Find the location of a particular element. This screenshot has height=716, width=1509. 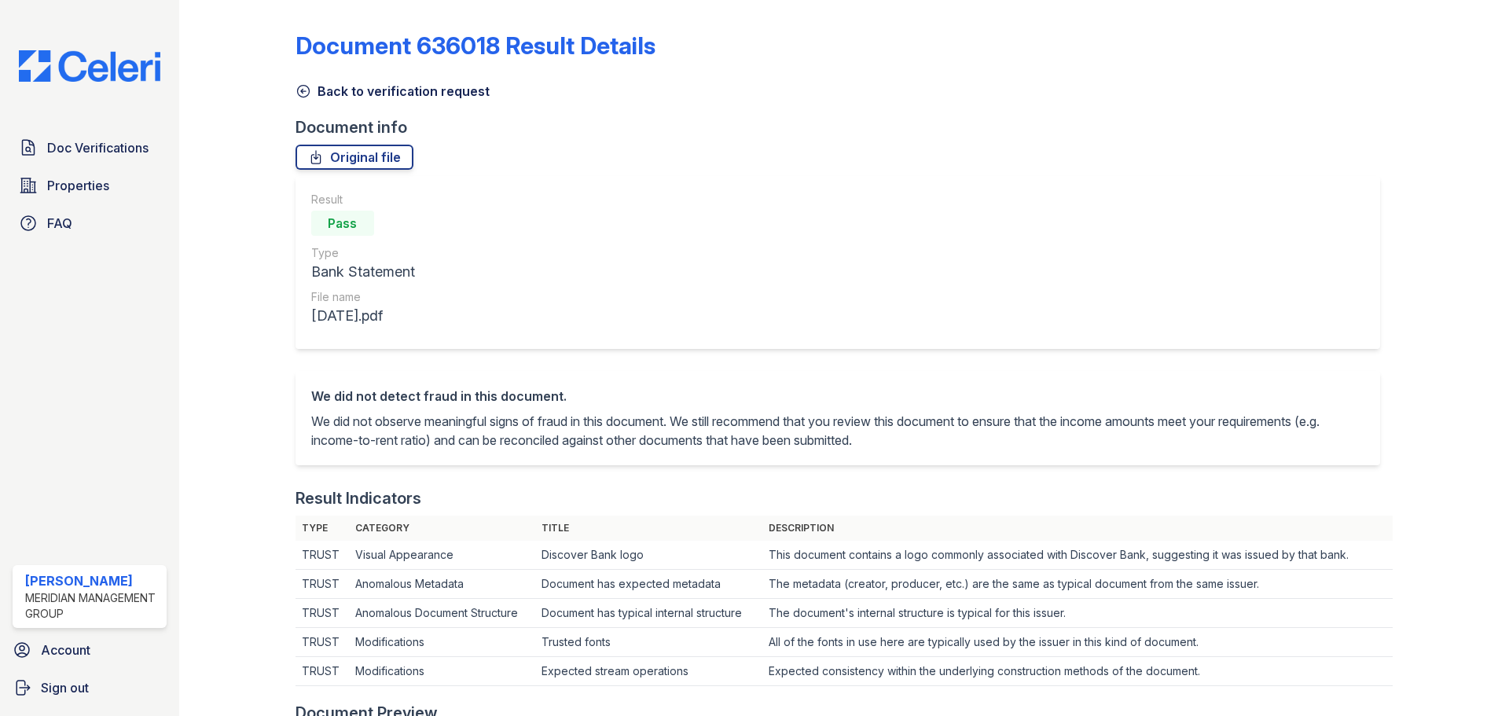

span: Doc Verifications is located at coordinates (97, 148).